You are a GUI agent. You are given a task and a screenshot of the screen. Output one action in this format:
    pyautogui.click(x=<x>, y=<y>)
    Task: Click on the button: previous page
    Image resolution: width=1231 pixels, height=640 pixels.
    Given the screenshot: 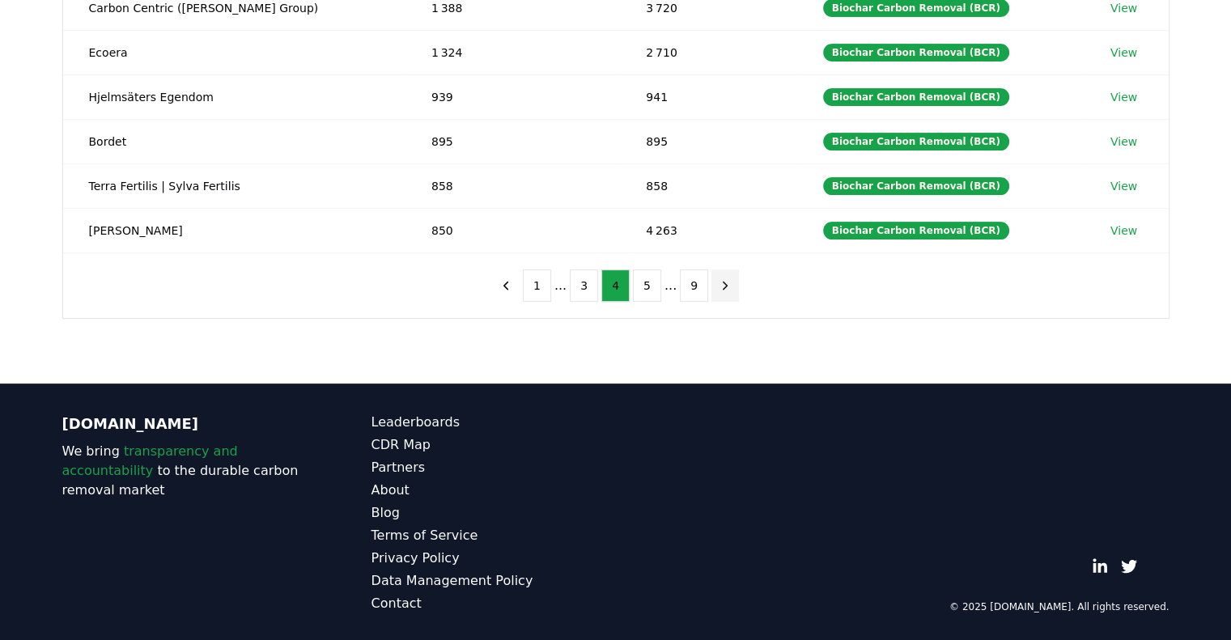 What is the action you would take?
    pyautogui.click(x=506, y=286)
    